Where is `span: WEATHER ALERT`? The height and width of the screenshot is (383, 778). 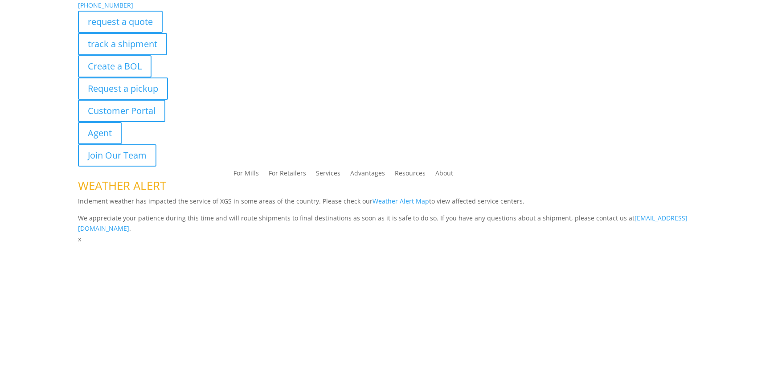
span: WEATHER ALERT is located at coordinates (122, 186).